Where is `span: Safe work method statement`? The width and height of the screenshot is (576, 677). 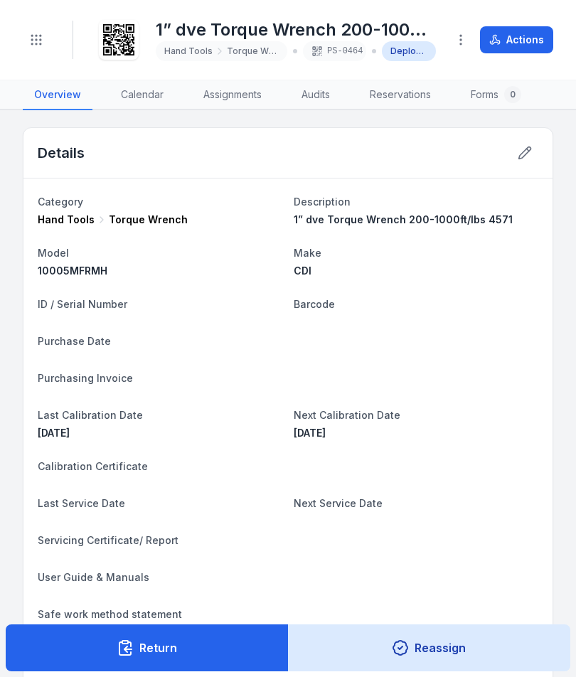 span: Safe work method statement is located at coordinates (110, 614).